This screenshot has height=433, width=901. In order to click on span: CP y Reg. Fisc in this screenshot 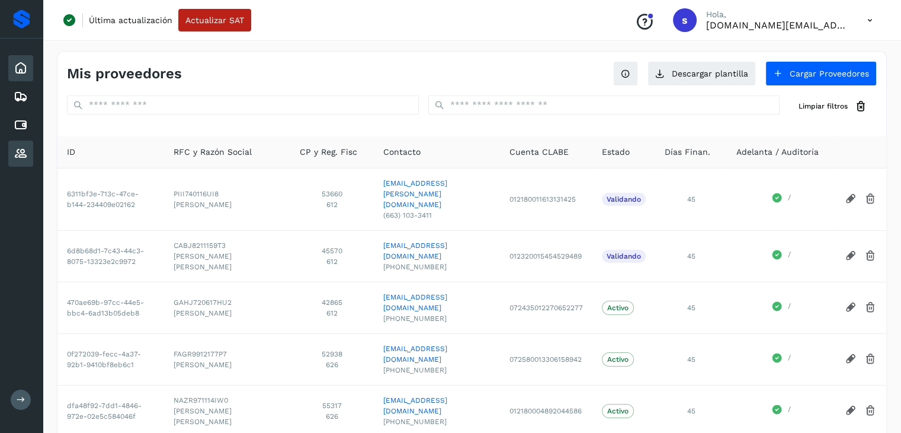, I will do `click(328, 152)`.